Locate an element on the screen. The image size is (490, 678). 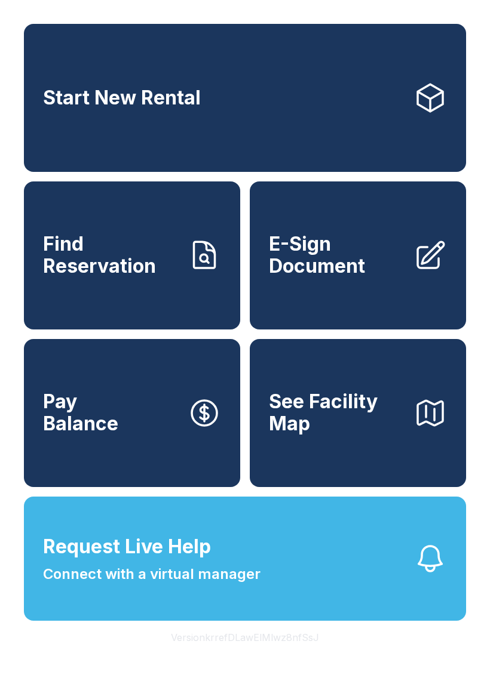
a: Find Reservation is located at coordinates (132, 255).